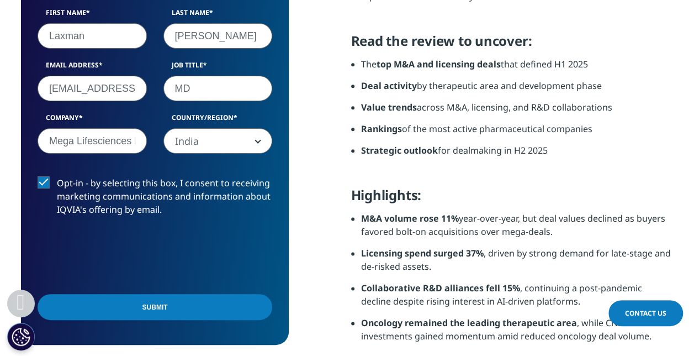 This screenshot has height=356, width=694. What do you see at coordinates (646, 313) in the screenshot?
I see `span: Contact Us` at bounding box center [646, 313].